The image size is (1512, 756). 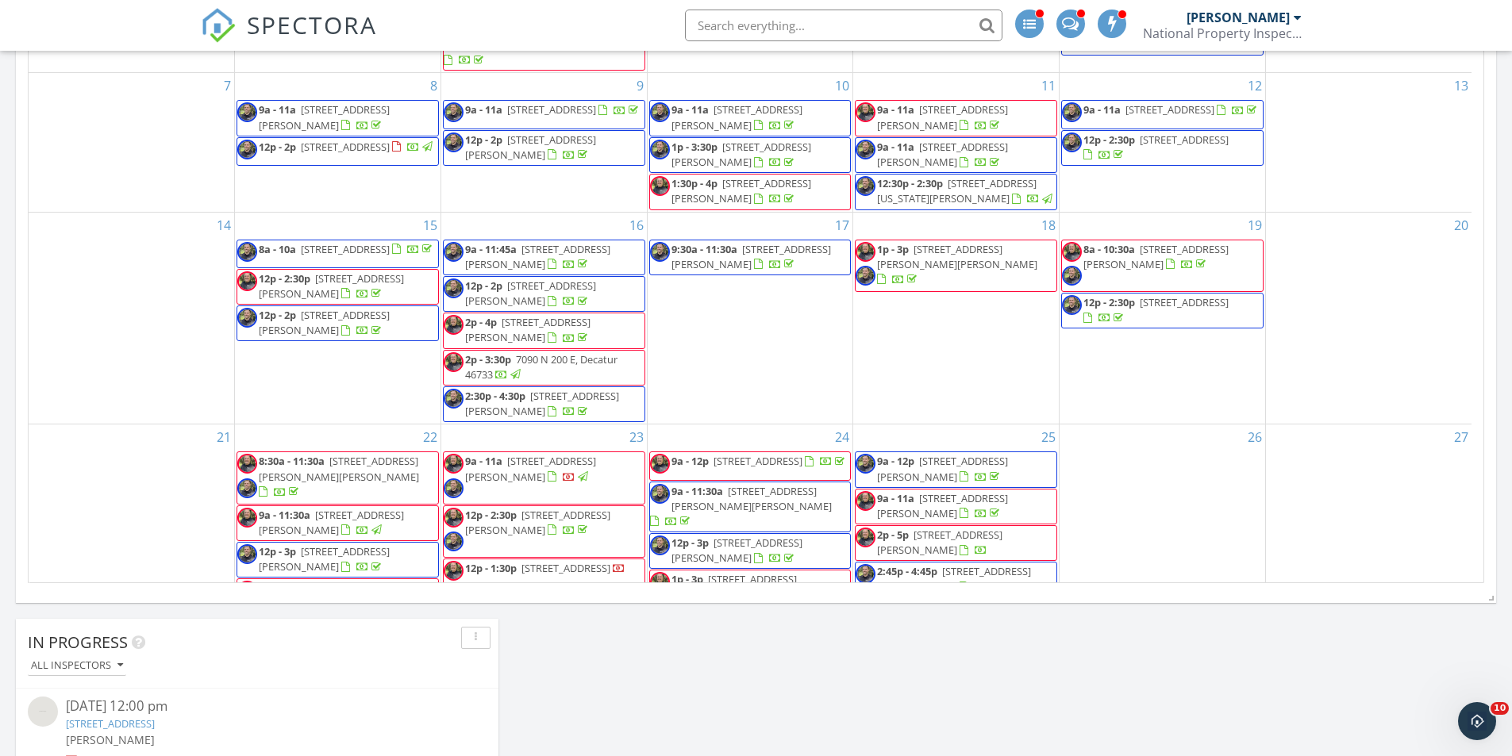 I want to click on a: 2p - 3:30p 7090 N 200 E, Decatur 46733, so click(x=541, y=367).